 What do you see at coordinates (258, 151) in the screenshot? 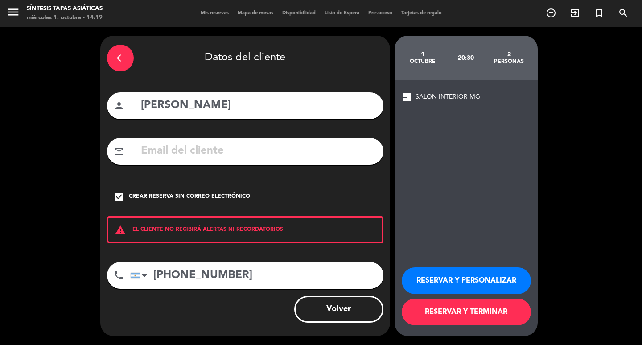
I see `input: Email del cliente` at bounding box center [258, 151].